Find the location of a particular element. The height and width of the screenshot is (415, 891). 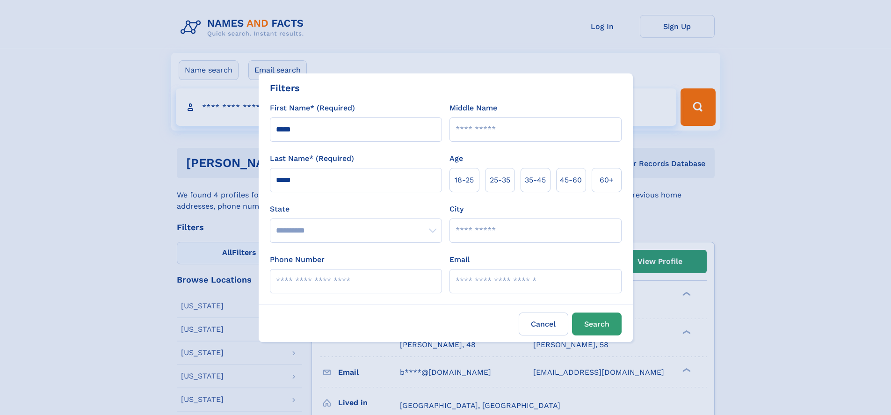

span: 25‑35 is located at coordinates (500, 180).